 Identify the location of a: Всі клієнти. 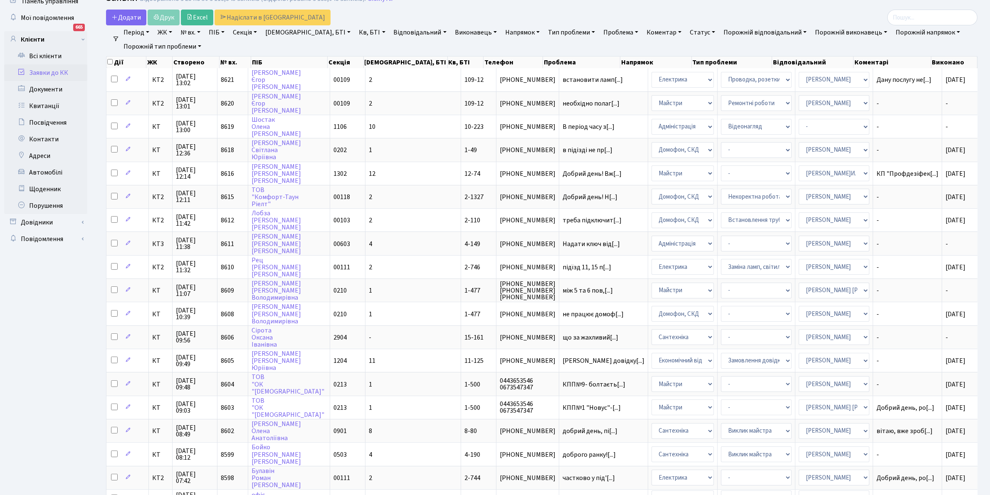
(46, 56).